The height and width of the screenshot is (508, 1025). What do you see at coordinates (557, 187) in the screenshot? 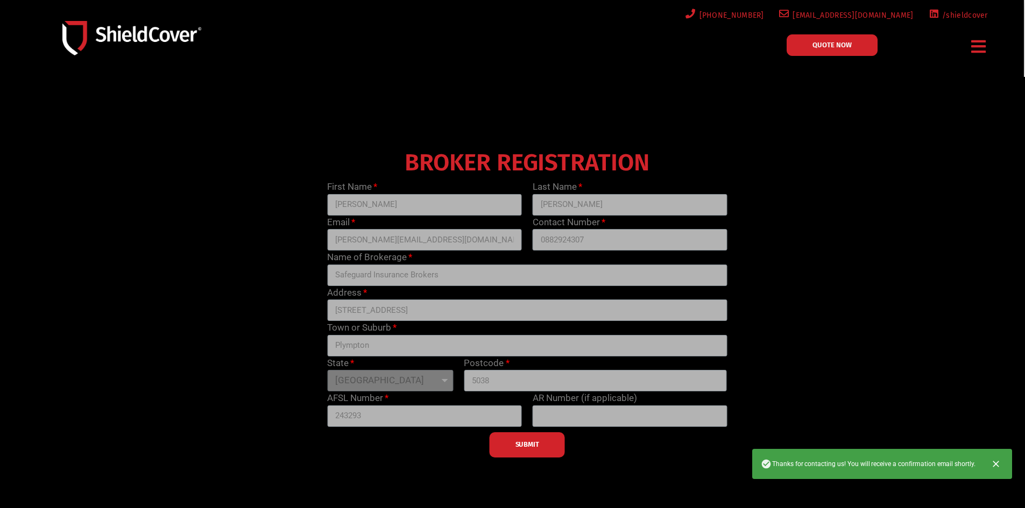
I see `label: Last Name` at bounding box center [557, 187].